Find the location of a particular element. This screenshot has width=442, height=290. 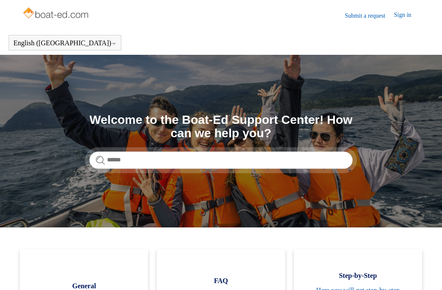

a: Submit a request is located at coordinates (369, 16).